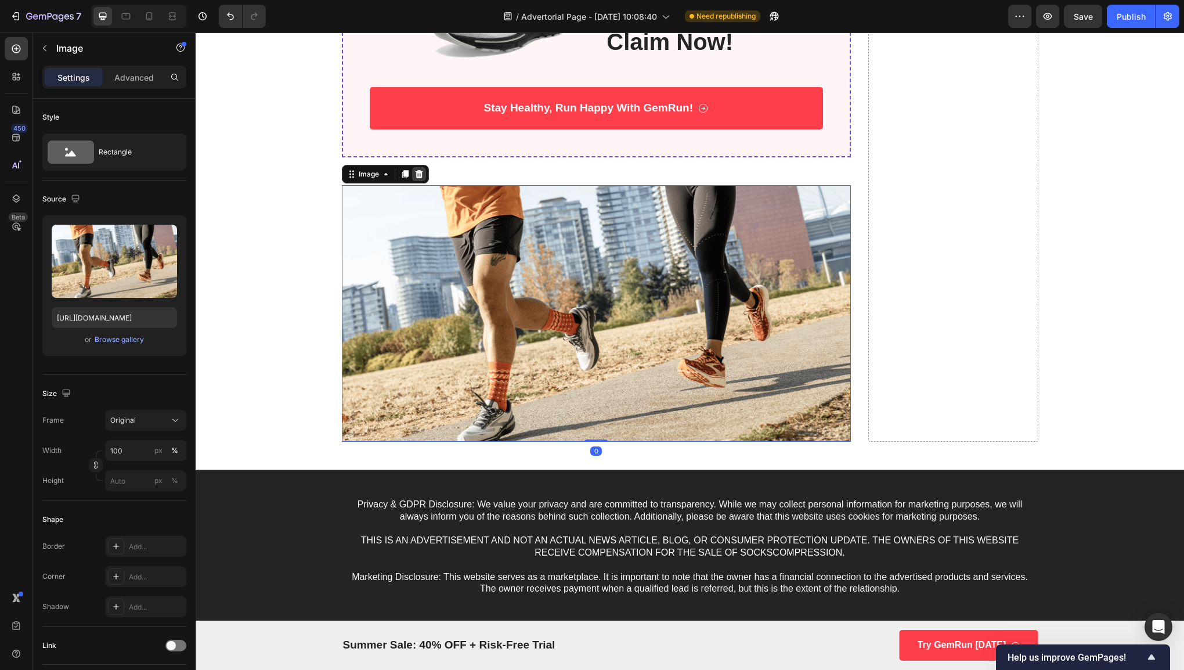  I want to click on div: Border, so click(53, 546).